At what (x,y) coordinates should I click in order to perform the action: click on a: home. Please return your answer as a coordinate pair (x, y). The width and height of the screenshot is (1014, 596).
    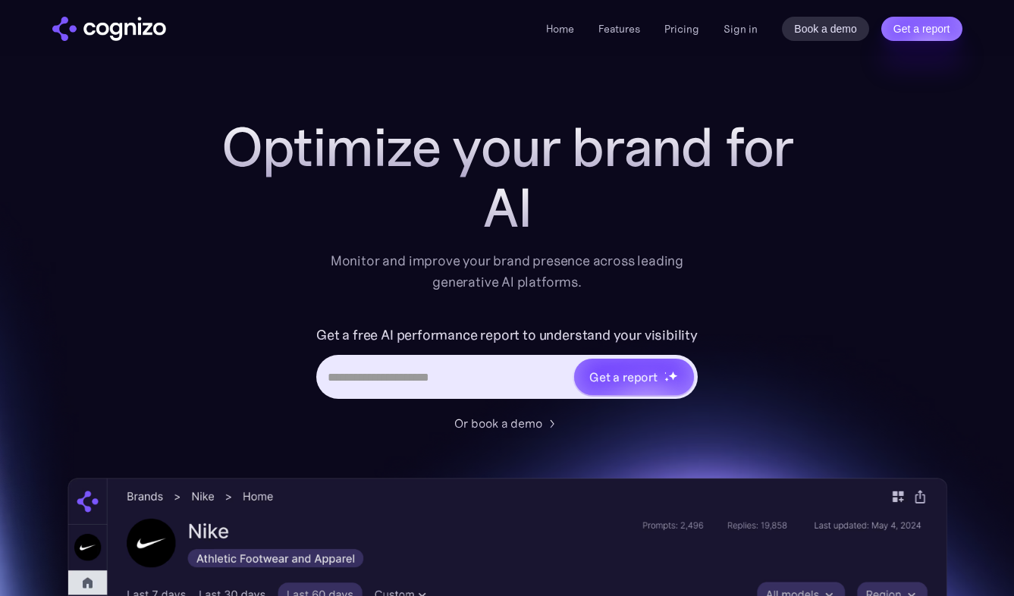
    Looking at the image, I should click on (109, 29).